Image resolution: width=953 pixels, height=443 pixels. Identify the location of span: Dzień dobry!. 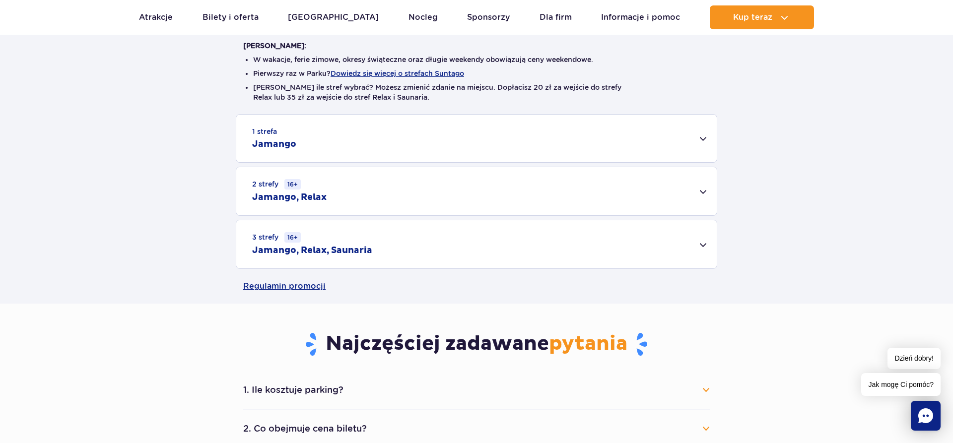
(914, 358).